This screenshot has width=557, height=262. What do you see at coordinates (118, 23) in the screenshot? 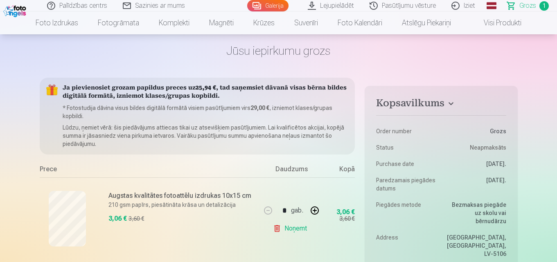
I see `a: Fotogrāmata` at bounding box center [118, 23].